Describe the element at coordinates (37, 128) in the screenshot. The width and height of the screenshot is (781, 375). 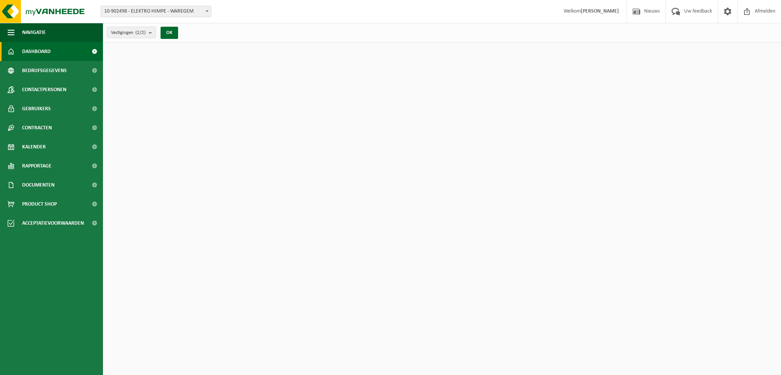
I see `span: Contracten` at that location.